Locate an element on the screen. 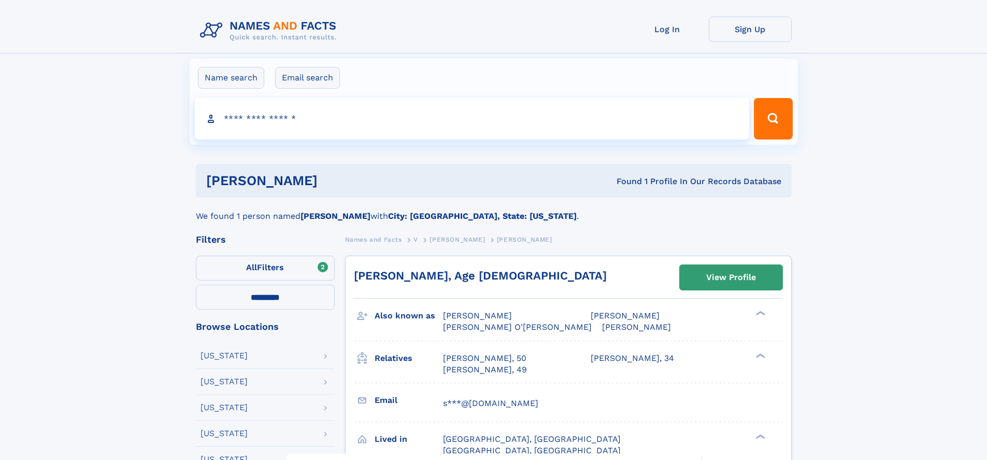 The image size is (987, 460). div: Found 1 Profile In Our Records Database is located at coordinates (624, 181).